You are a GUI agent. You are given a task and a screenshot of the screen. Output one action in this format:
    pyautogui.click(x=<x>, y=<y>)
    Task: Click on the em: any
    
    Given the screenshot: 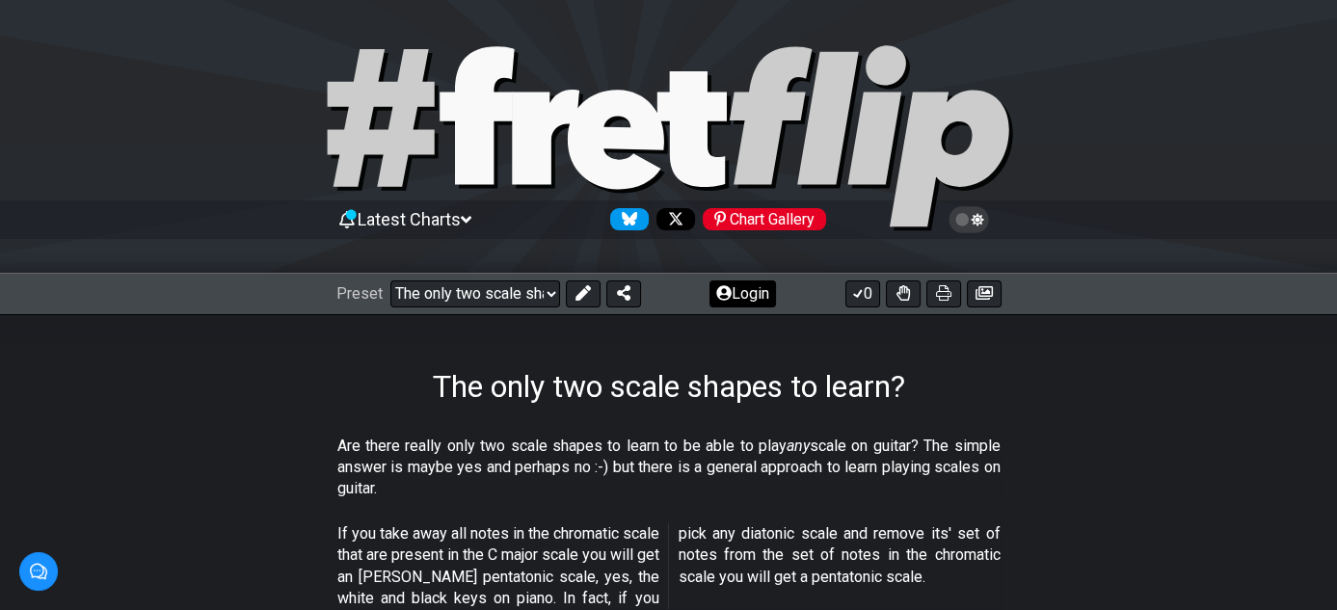 What is the action you would take?
    pyautogui.click(x=798, y=445)
    